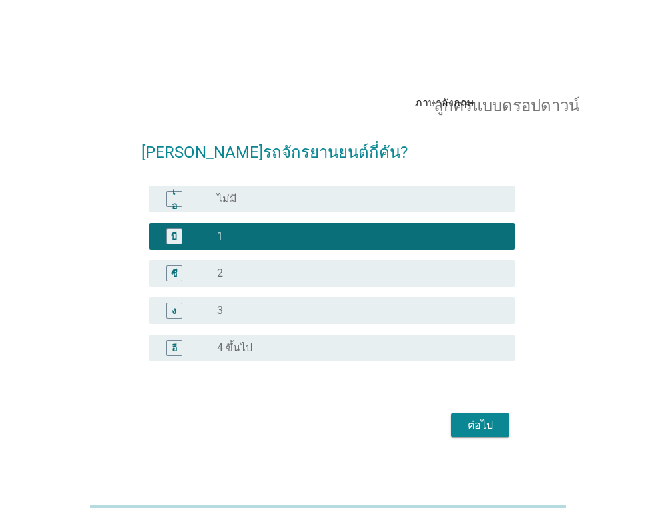 This screenshot has width=656, height=523. What do you see at coordinates (174, 311) in the screenshot?
I see `font: ง` at bounding box center [174, 311].